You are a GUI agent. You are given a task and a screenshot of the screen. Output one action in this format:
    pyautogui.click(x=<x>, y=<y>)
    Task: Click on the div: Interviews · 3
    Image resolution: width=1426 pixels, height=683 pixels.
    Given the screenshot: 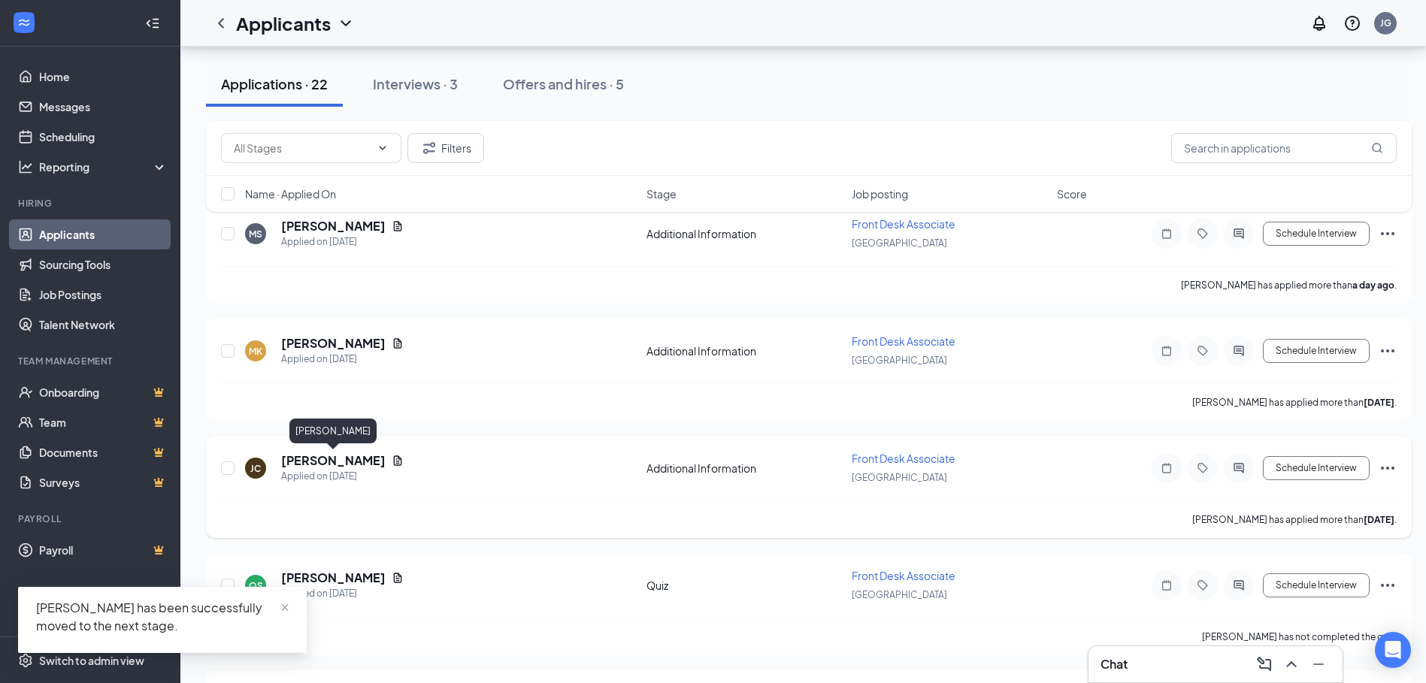 What is the action you would take?
    pyautogui.click(x=415, y=83)
    